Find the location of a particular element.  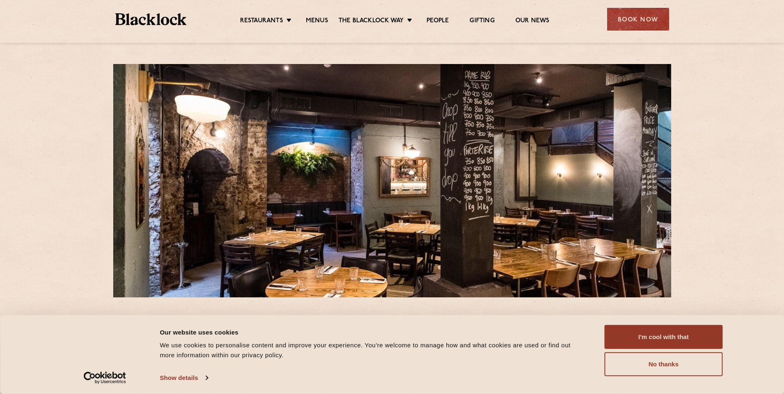

a: Show details is located at coordinates (184, 378).